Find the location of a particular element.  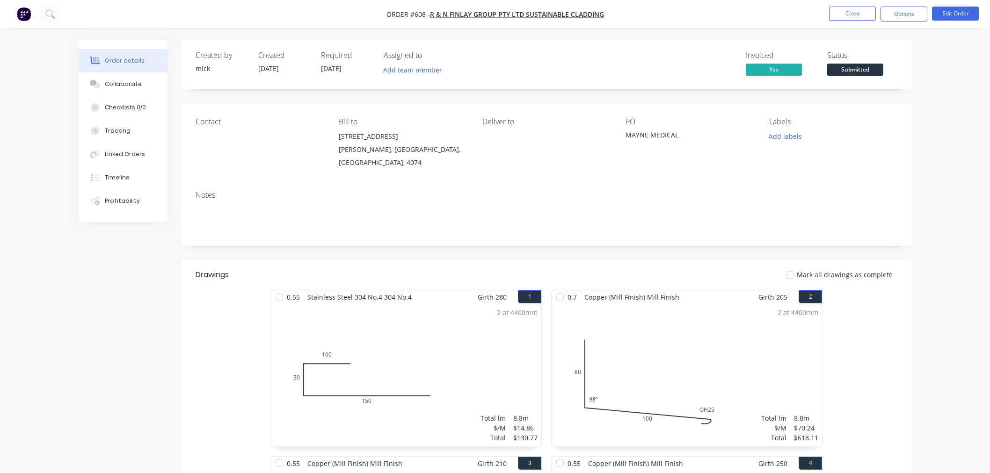

div: $70.24 is located at coordinates (806, 428).